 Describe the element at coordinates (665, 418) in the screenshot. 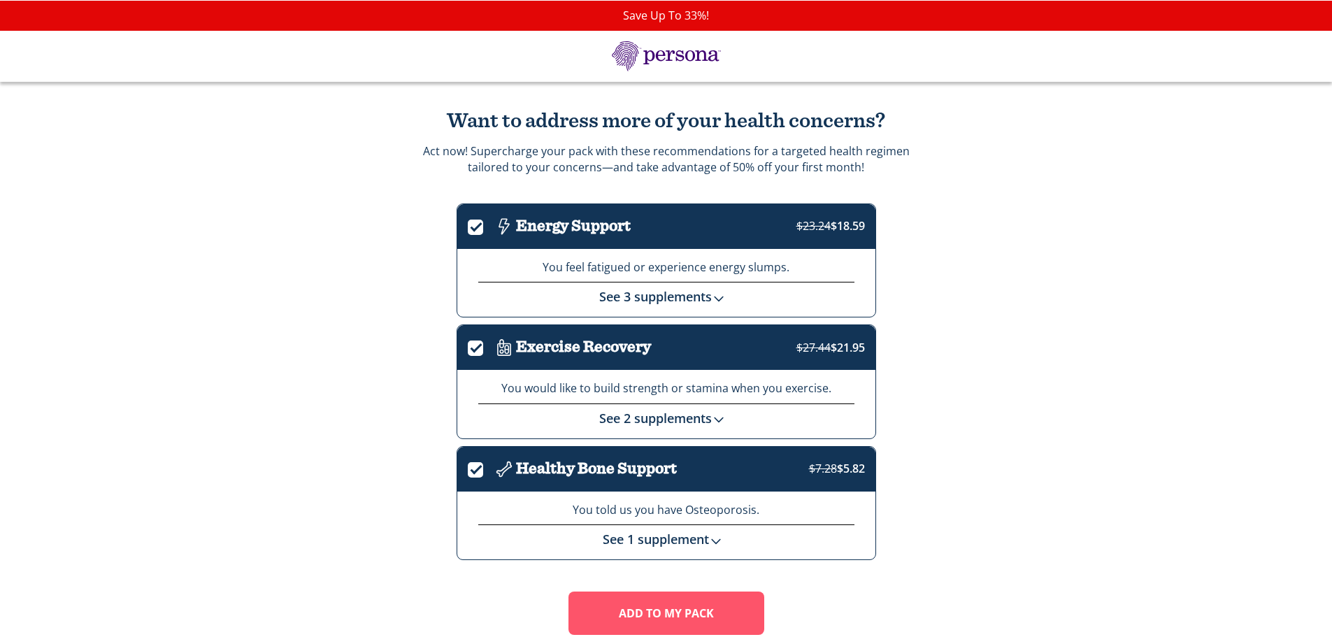

I see `a: See 2 supplements` at that location.